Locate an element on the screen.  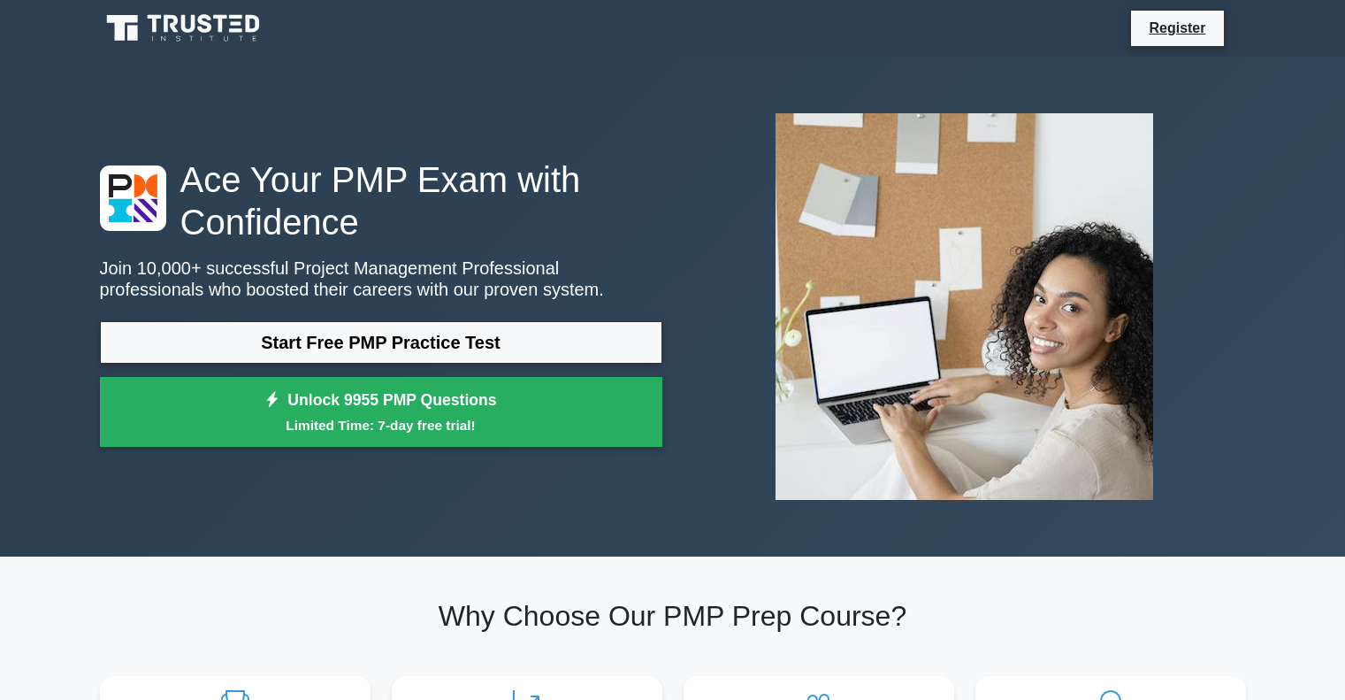
a: Register is located at coordinates (1177, 27).